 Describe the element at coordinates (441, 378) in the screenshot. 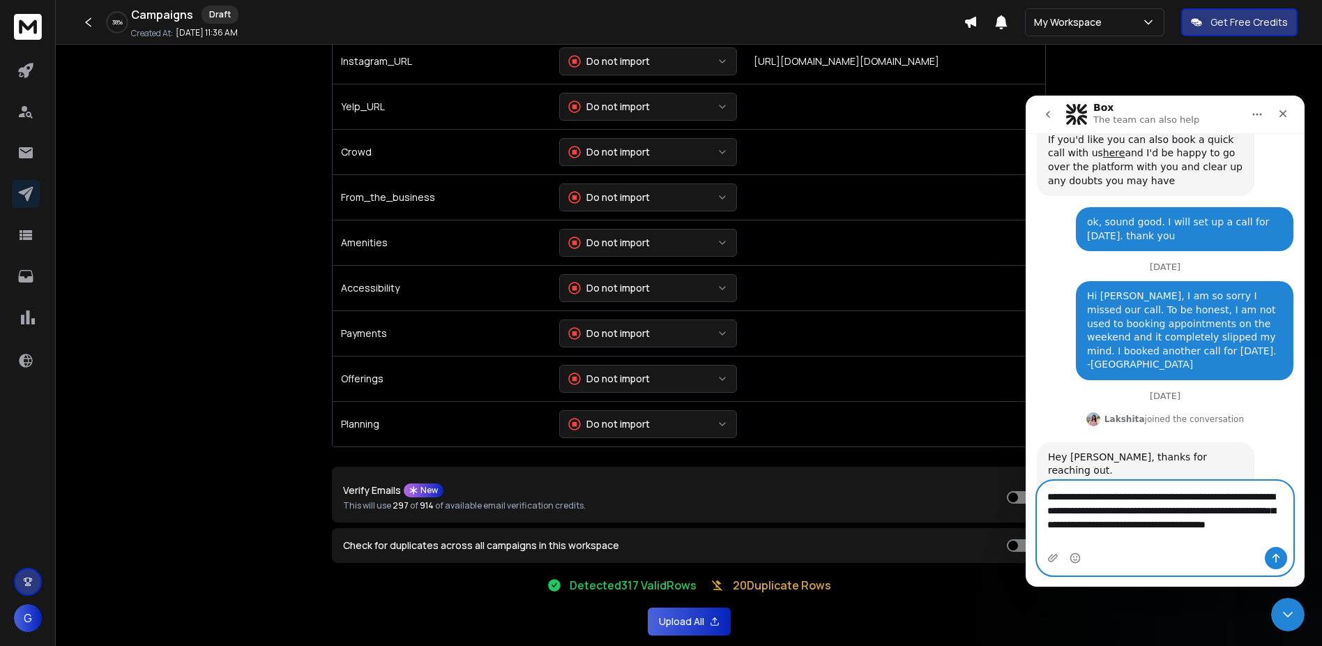

I see `td: Offerings` at that location.